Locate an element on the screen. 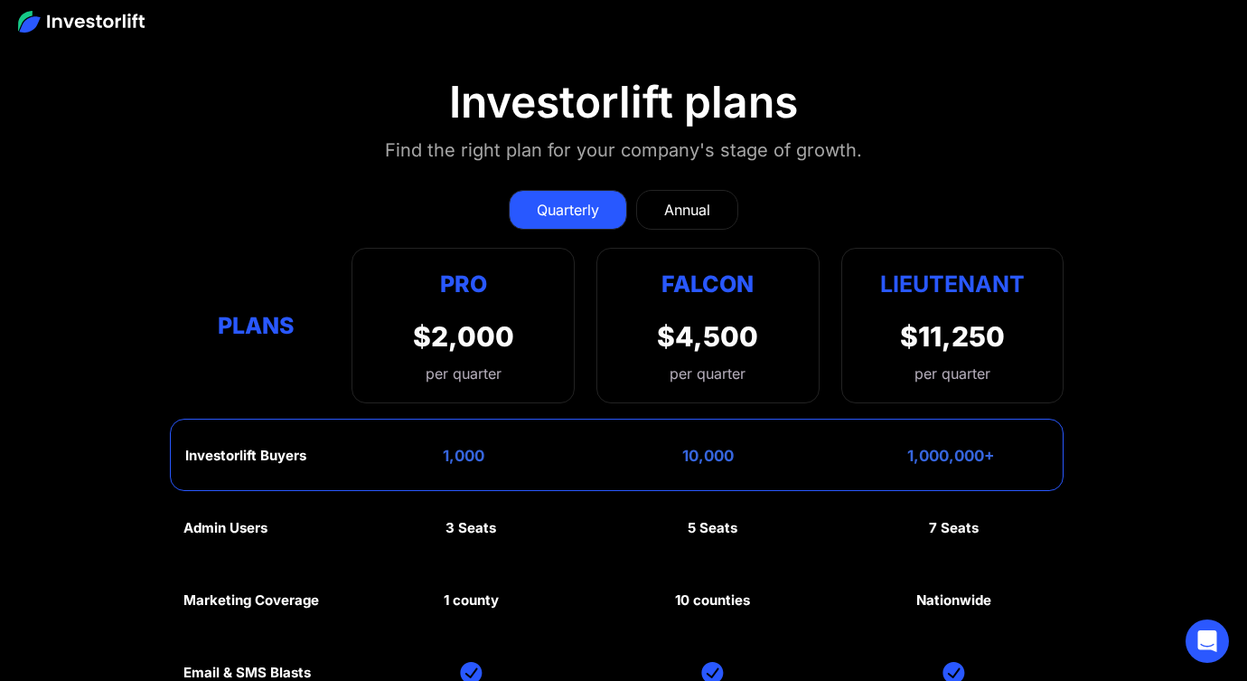  div: 1,000 is located at coordinates (464, 456).